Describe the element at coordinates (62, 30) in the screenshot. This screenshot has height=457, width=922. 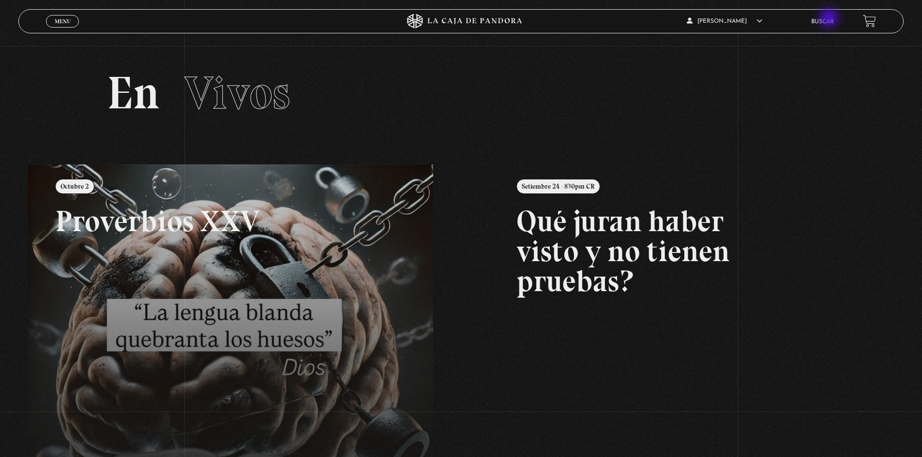
I see `span: Cerrar` at that location.